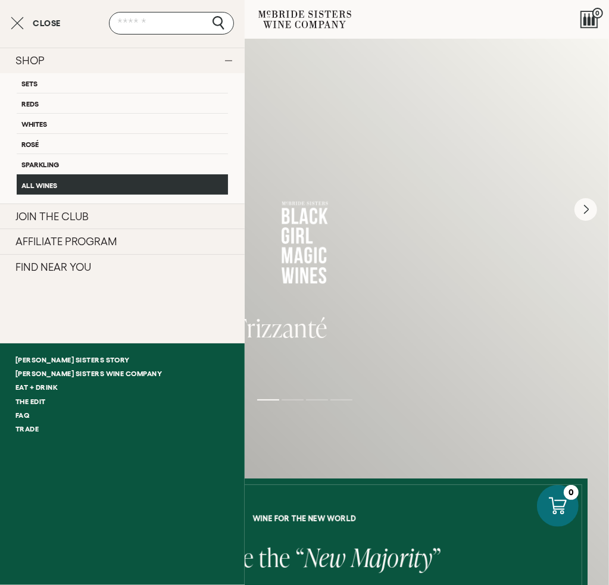 The width and height of the screenshot is (609, 585). I want to click on span: Majority, so click(391, 557).